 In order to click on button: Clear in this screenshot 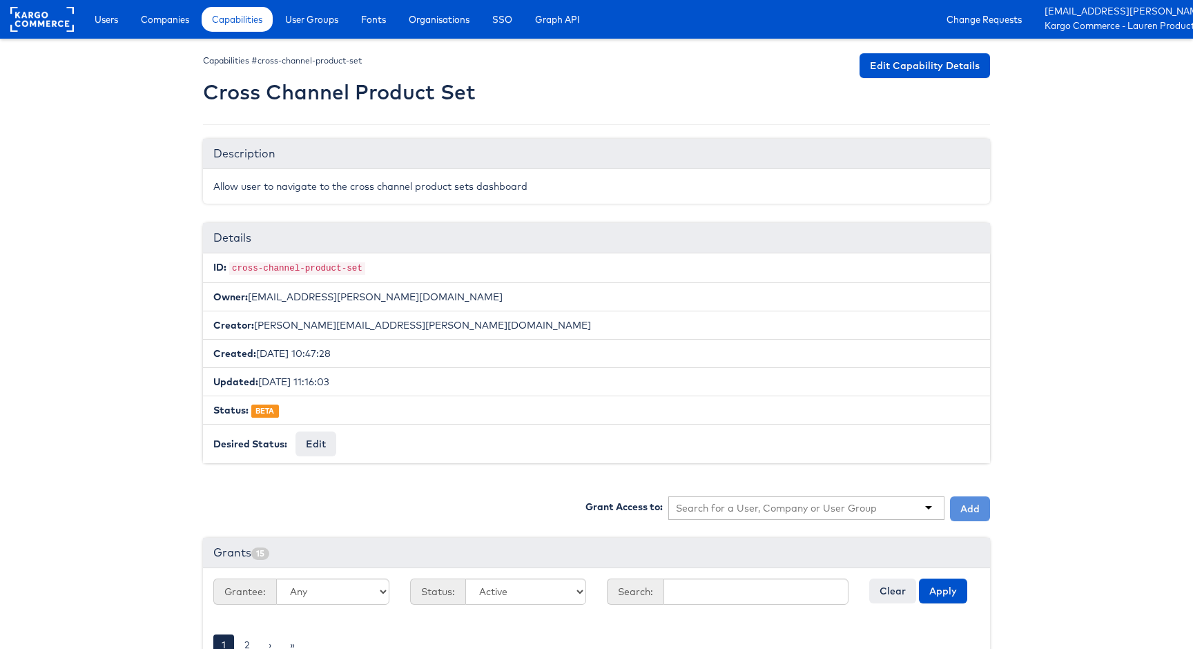, I will do `click(893, 591)`.